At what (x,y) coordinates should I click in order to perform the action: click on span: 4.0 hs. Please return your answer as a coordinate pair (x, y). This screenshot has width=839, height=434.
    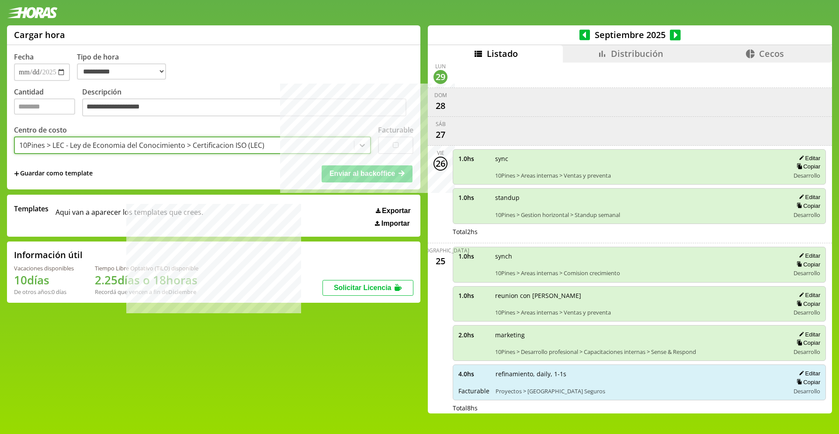
    Looking at the image, I should click on (474, 373).